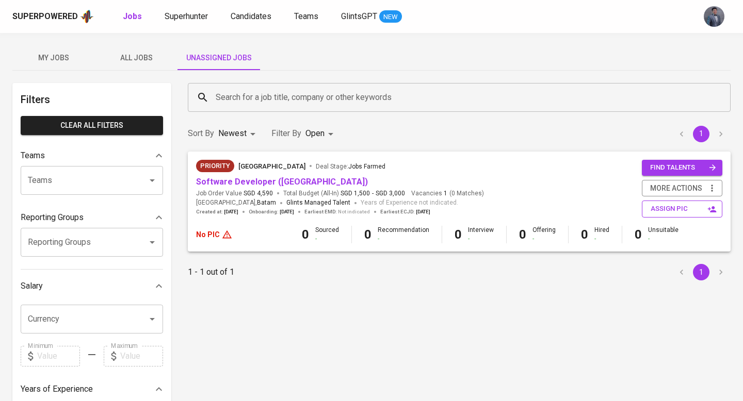 The height and width of the screenshot is (401, 743). I want to click on span: Created at :, so click(217, 212).